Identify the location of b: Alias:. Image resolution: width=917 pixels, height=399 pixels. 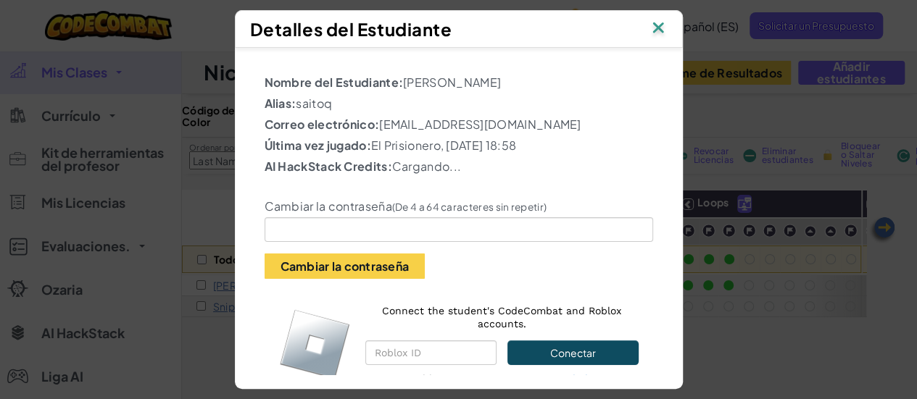
(280, 103).